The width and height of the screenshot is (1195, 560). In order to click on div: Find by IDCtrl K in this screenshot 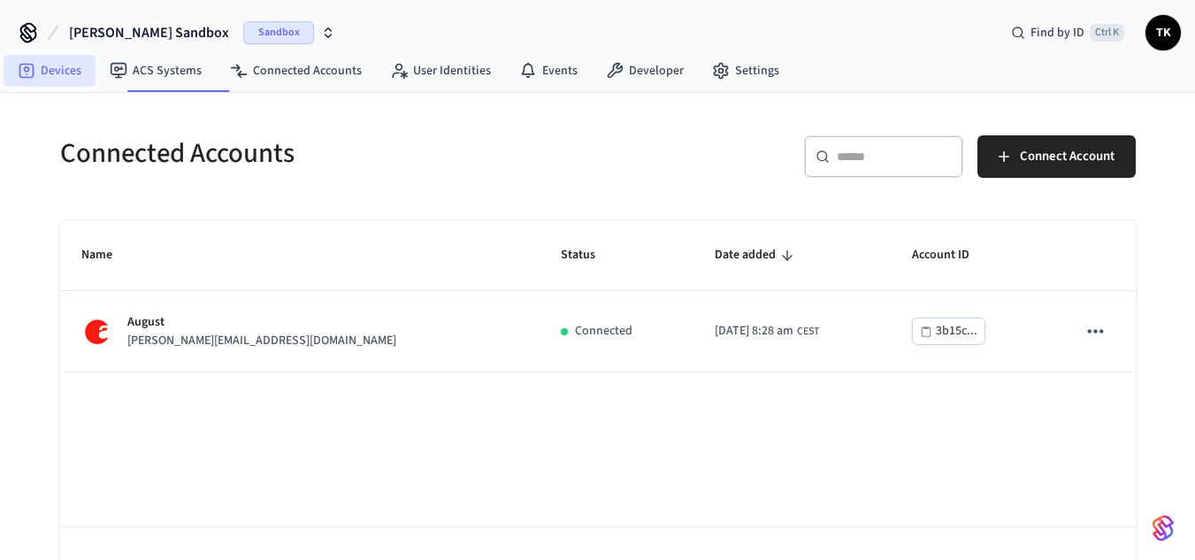, I will do `click(1068, 33)`.